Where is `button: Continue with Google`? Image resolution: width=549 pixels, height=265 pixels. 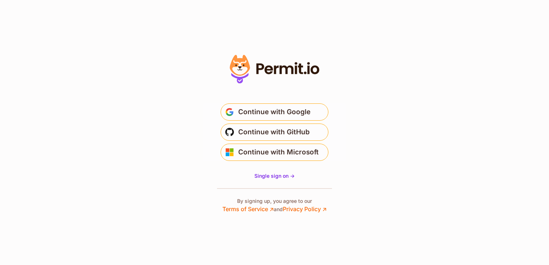 button: Continue with Google is located at coordinates (274, 112).